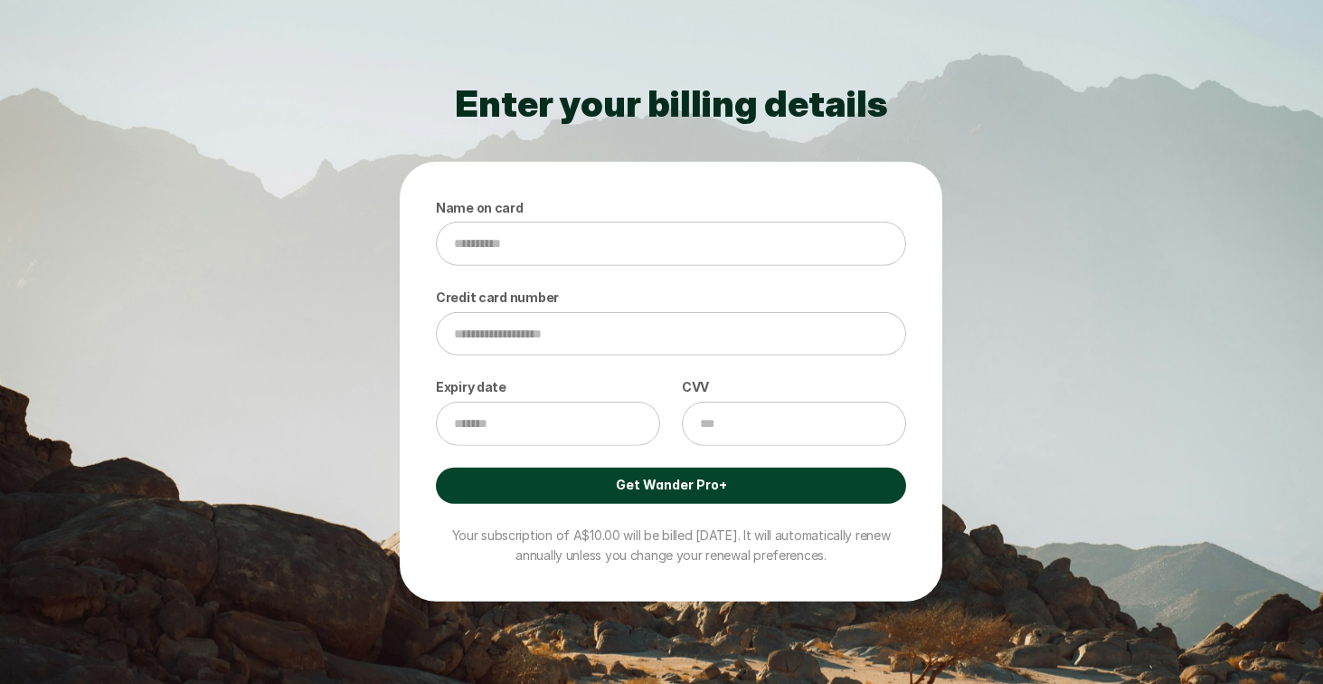 Image resolution: width=1323 pixels, height=684 pixels. Describe the element at coordinates (671, 208) in the screenshot. I see `p: Name on card` at that location.